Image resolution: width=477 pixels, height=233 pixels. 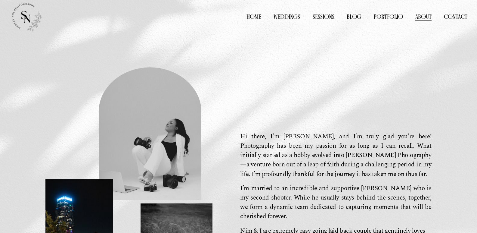 What do you see at coordinates (456, 17) in the screenshot?
I see `a: Contact` at bounding box center [456, 17].